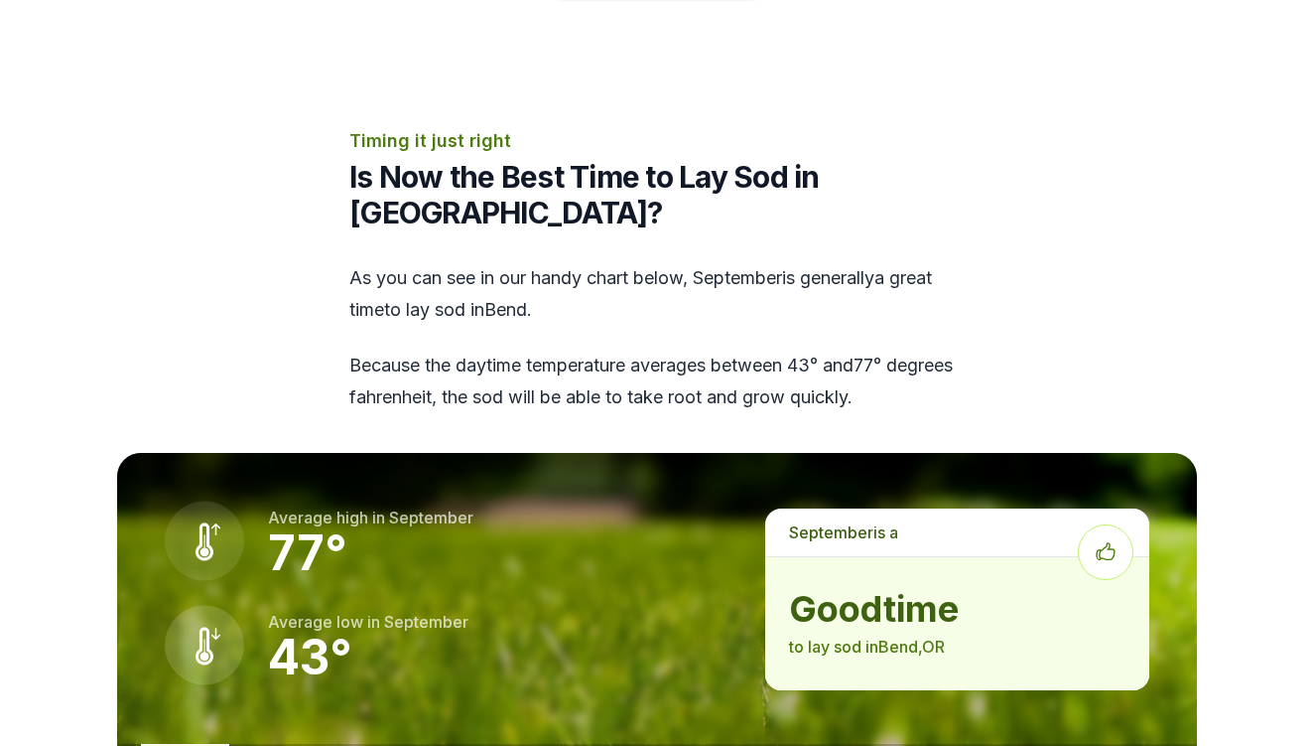  I want to click on p: to lay sod in Bend , OR, so click(957, 646).